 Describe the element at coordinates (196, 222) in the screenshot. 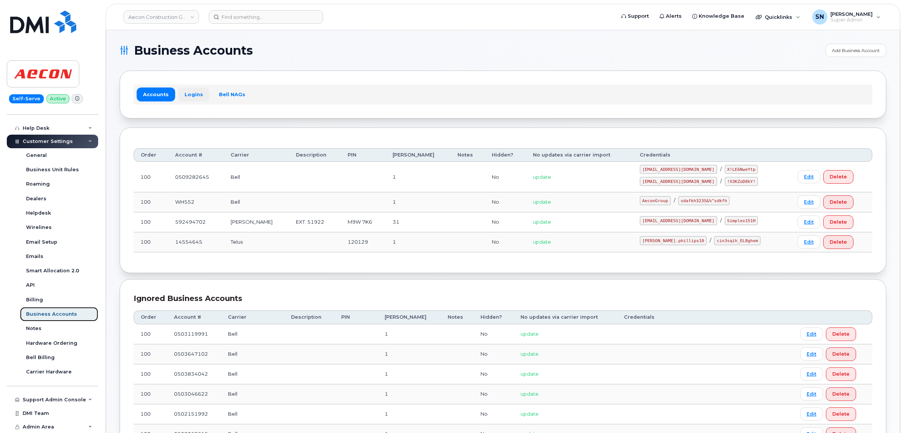

I see `td: 592494702` at that location.